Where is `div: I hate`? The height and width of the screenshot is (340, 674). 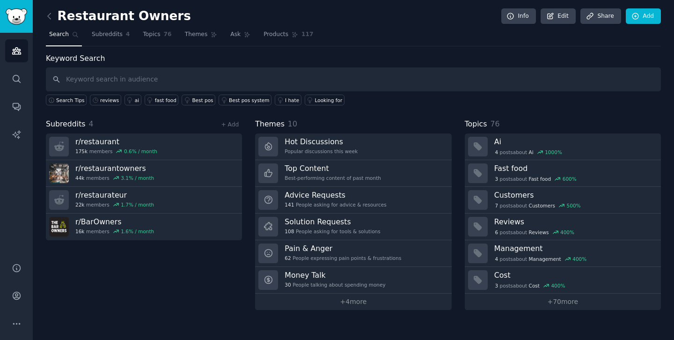
div: I hate is located at coordinates (292, 100).